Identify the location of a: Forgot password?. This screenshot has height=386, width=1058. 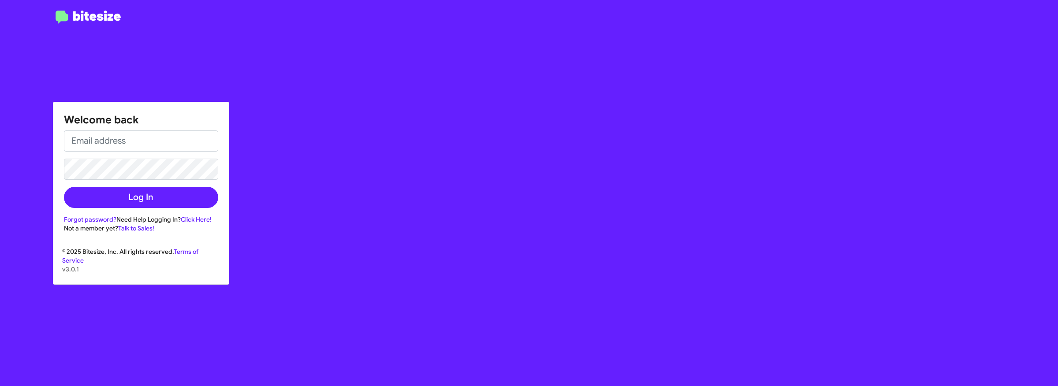
(90, 219).